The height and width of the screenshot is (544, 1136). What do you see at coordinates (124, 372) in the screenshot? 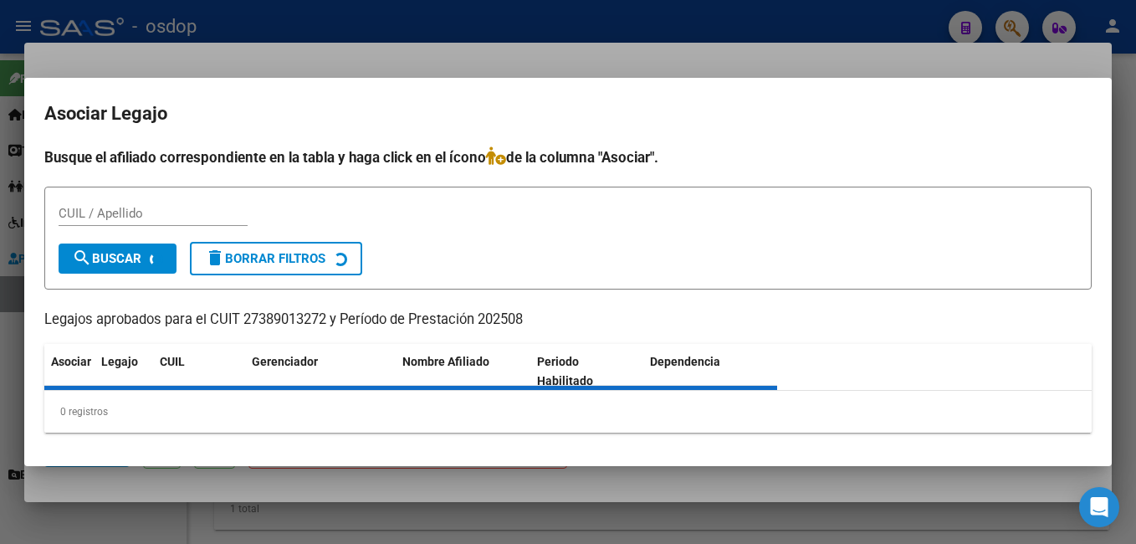
I see `datatable-header-cell: Legajo` at bounding box center [124, 372].